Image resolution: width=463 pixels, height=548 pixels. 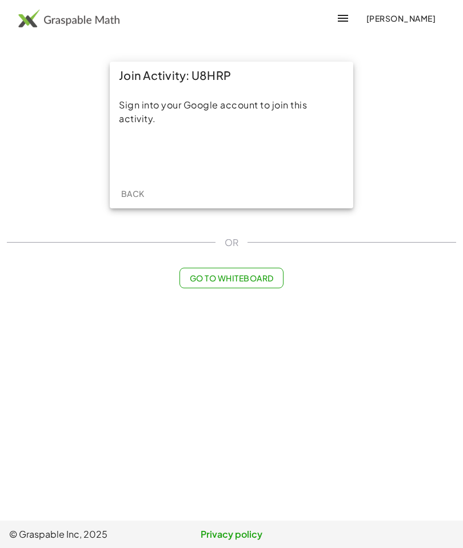 What do you see at coordinates (231, 112) in the screenshot?
I see `div: Sign into your Google account to join this activity.` at bounding box center [231, 112].